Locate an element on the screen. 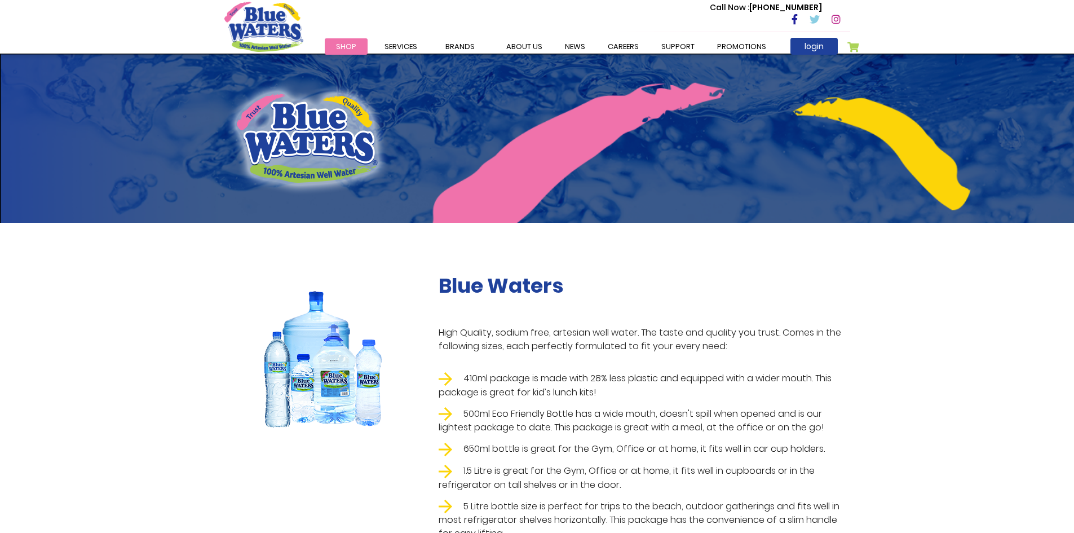 This screenshot has height=533, width=1074. span: Brands is located at coordinates (460, 46).